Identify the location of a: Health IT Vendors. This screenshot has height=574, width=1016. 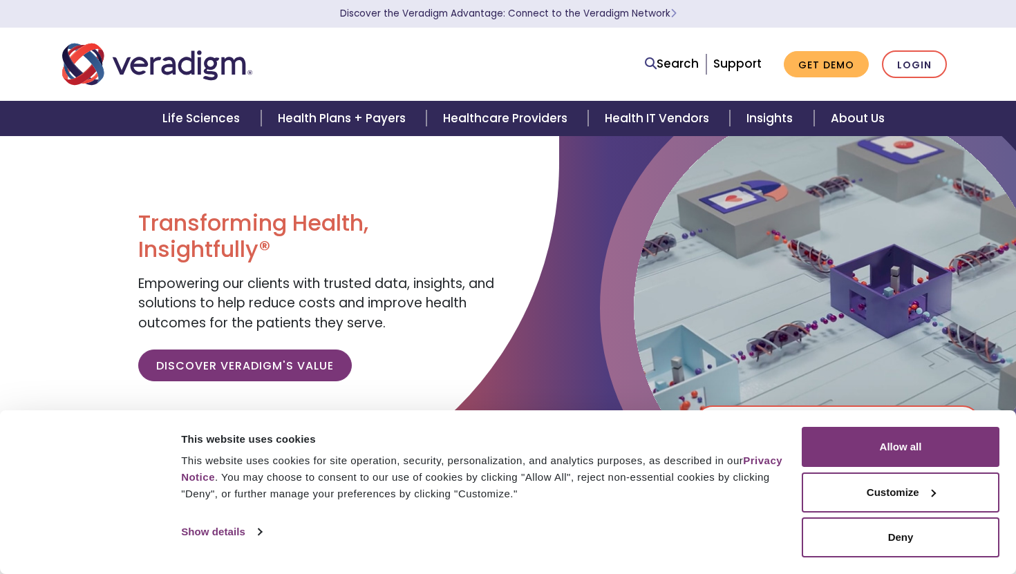
(659, 118).